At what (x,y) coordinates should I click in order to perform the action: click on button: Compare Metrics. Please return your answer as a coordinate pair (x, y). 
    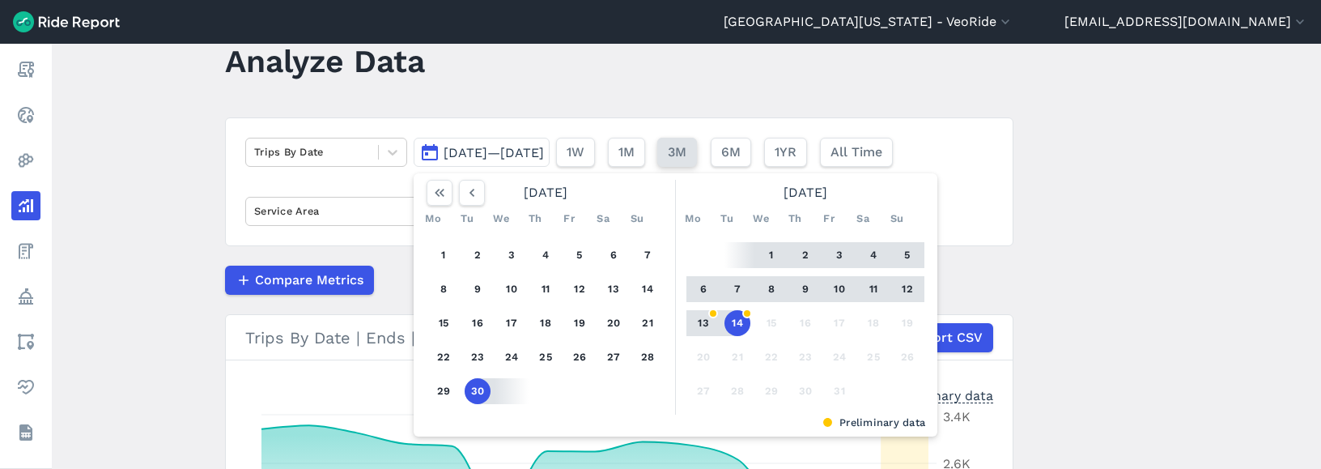
    Looking at the image, I should click on (300, 280).